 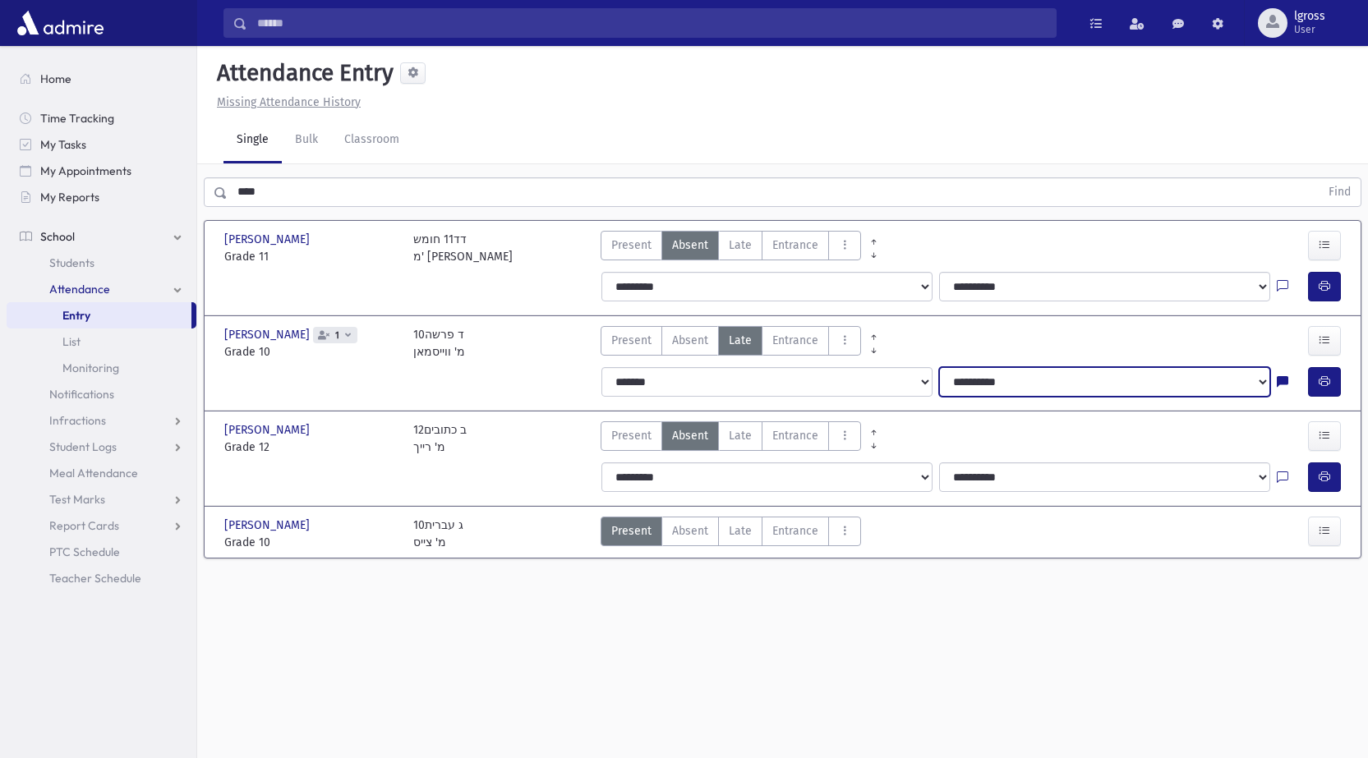 What do you see at coordinates (306, 140) in the screenshot?
I see `a: Bulk` at bounding box center [306, 140].